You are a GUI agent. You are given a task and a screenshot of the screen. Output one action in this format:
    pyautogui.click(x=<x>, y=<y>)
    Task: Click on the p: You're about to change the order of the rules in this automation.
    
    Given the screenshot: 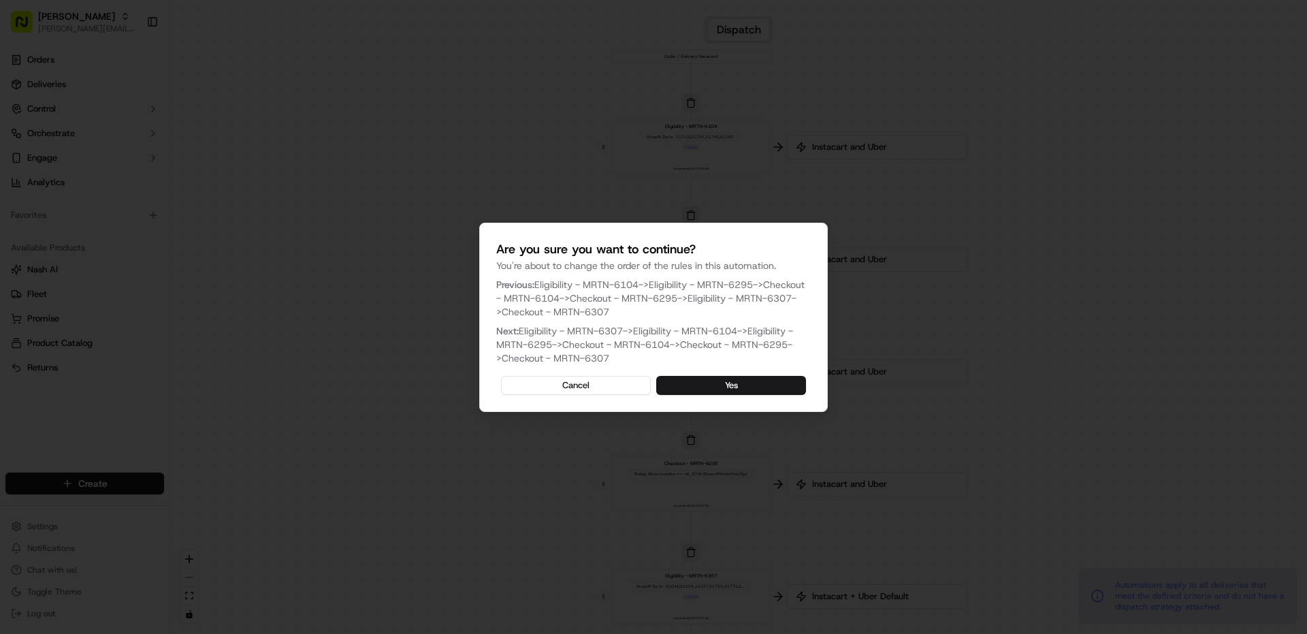 What is the action you would take?
    pyautogui.click(x=654, y=266)
    